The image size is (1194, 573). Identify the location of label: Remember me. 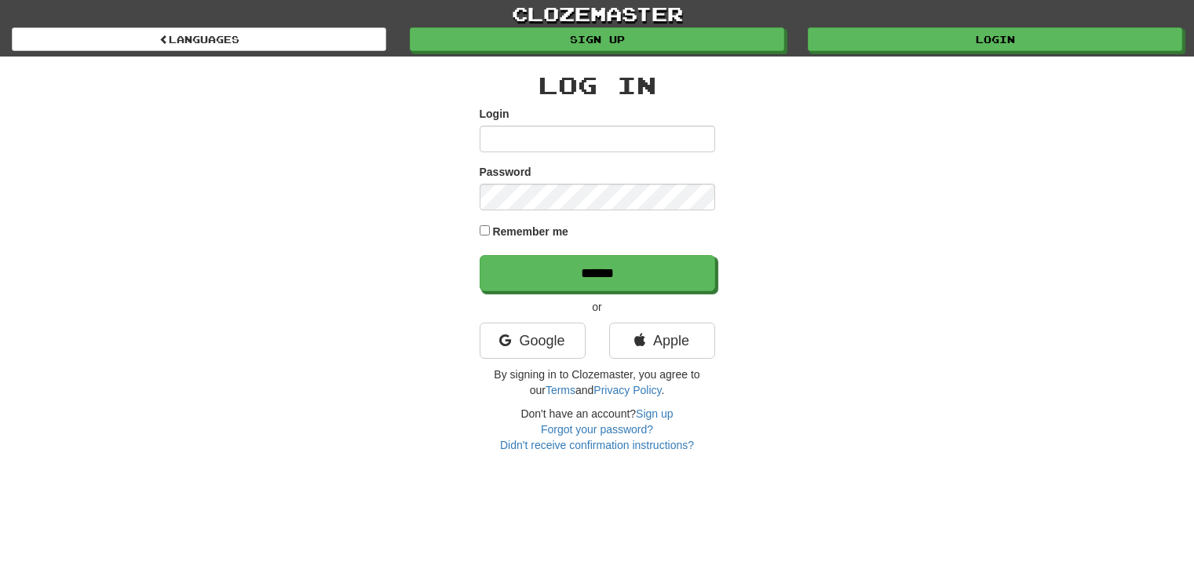
(530, 232).